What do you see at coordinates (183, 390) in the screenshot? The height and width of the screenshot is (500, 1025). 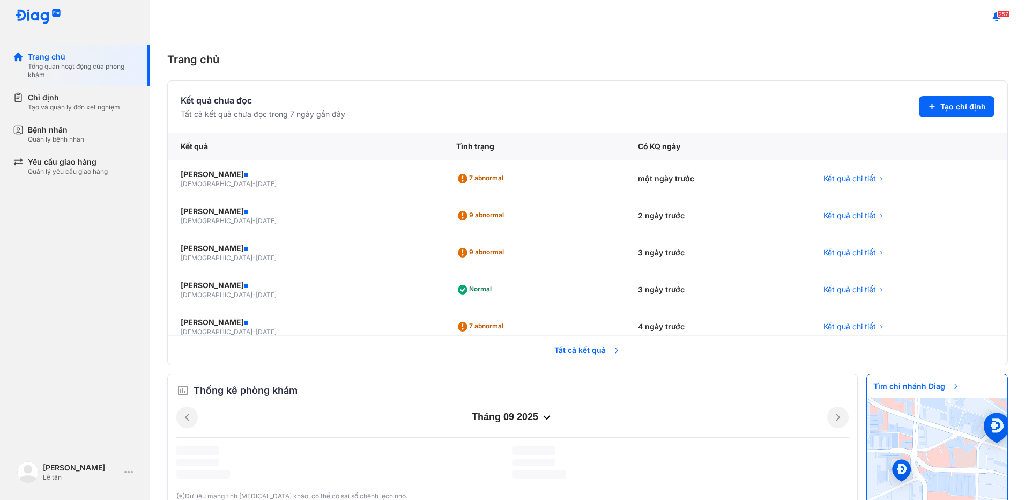 I see `img: order.5a6da16c.svg` at bounding box center [183, 390].